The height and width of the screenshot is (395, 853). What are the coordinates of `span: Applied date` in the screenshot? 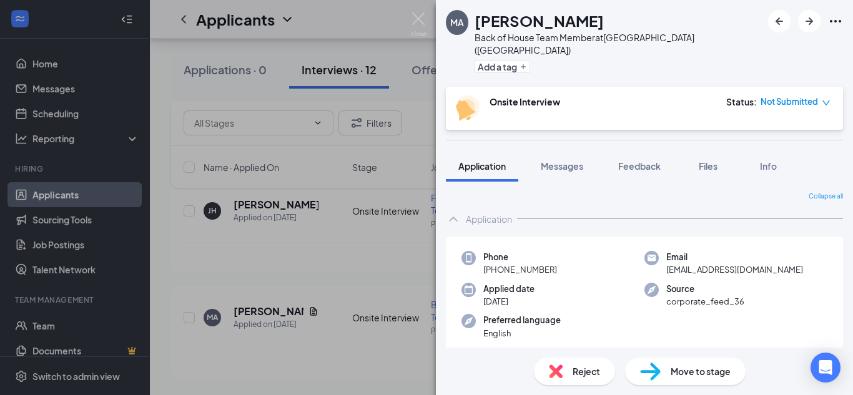 It's located at (509, 289).